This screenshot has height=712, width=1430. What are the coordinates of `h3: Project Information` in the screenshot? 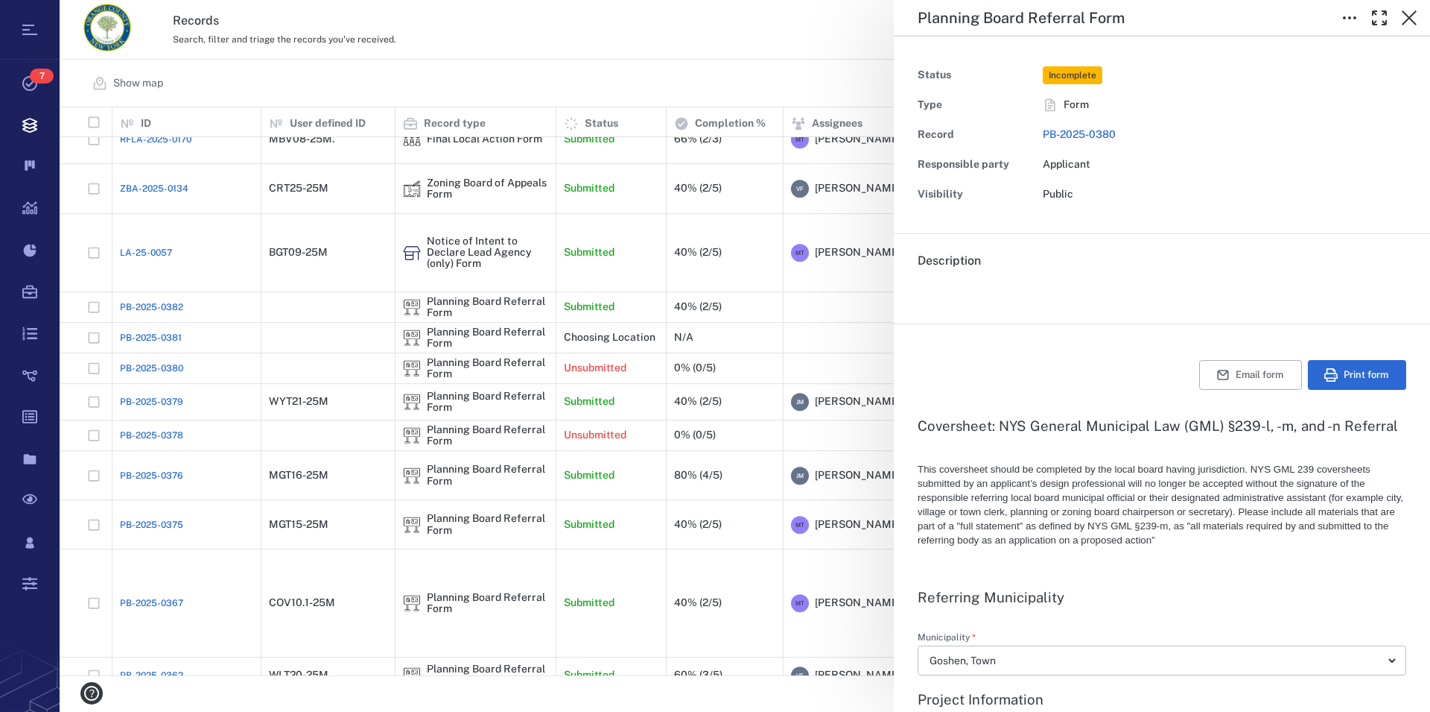 It's located at (1162, 699).